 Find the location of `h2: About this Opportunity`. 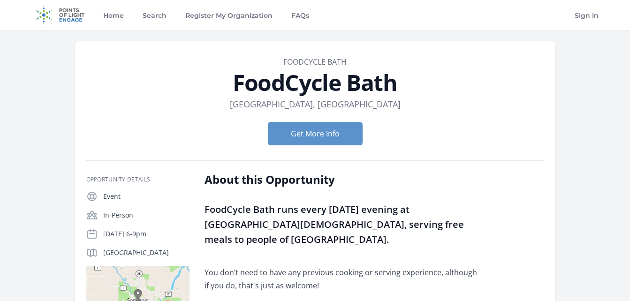

h2: About this Opportunity is located at coordinates (341, 180).